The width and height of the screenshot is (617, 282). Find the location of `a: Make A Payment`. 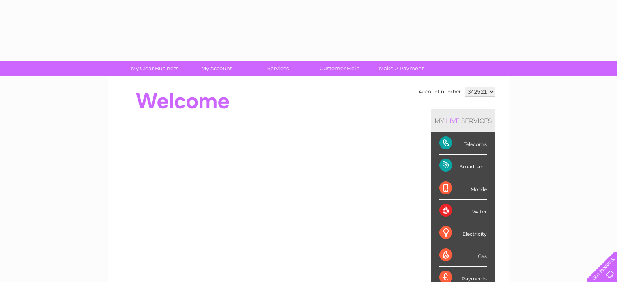

a: Make A Payment is located at coordinates (401, 68).